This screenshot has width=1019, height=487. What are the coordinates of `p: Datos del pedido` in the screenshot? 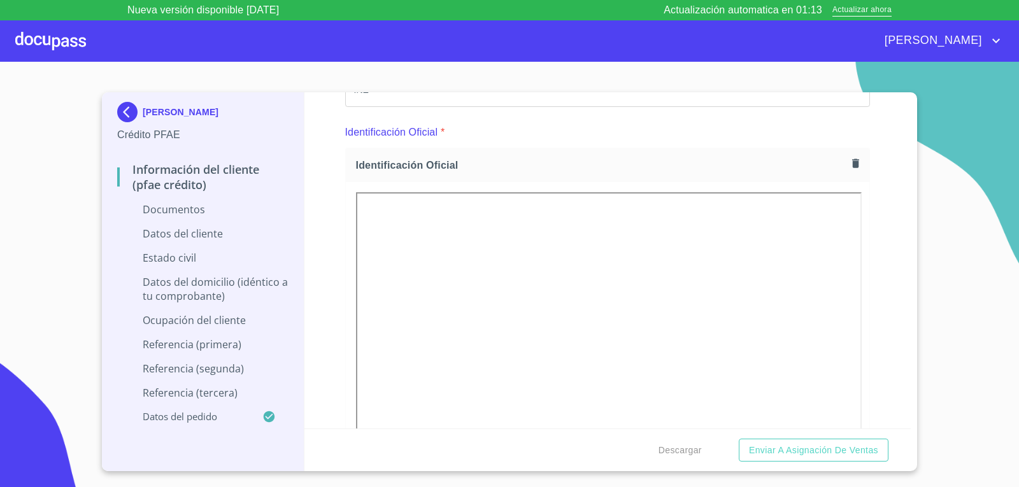 It's located at (190, 417).